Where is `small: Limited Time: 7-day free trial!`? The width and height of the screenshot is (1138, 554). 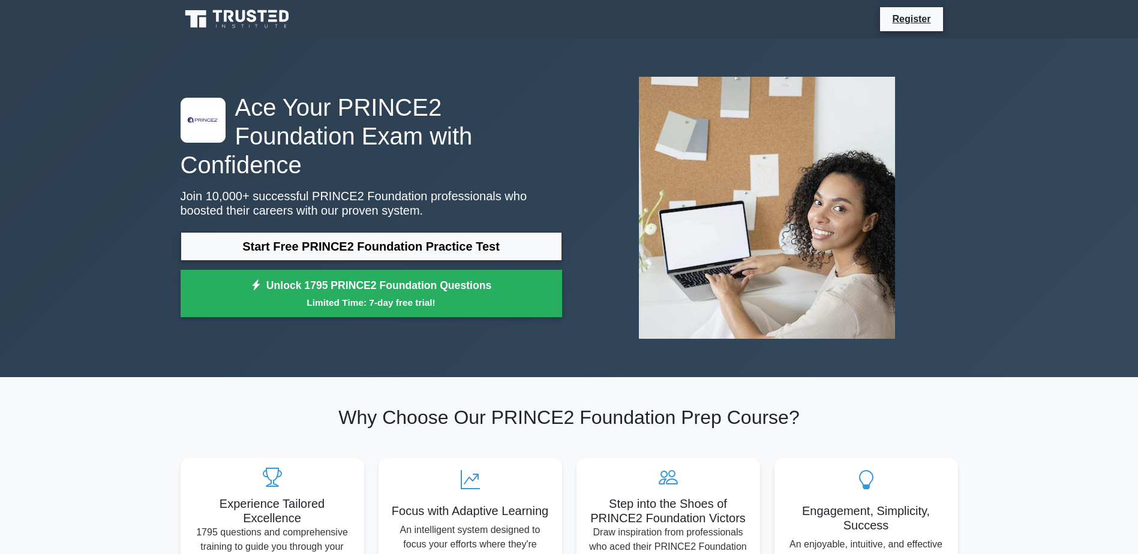 small: Limited Time: 7-day free trial! is located at coordinates (371, 302).